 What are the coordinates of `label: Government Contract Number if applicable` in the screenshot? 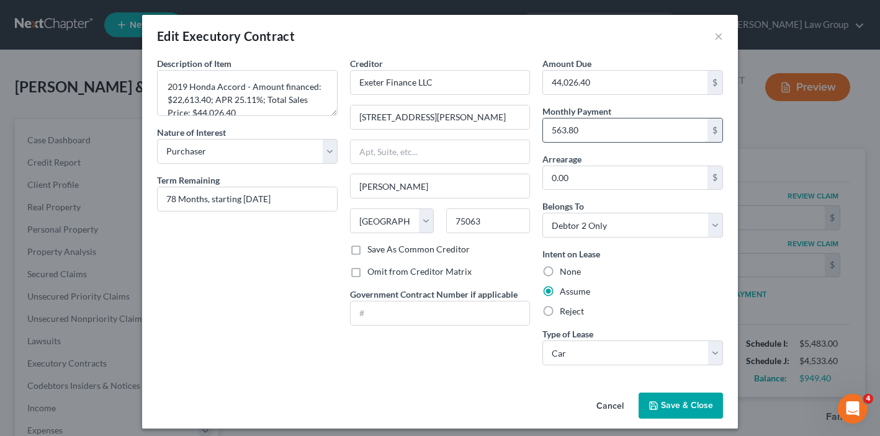 It's located at (434, 294).